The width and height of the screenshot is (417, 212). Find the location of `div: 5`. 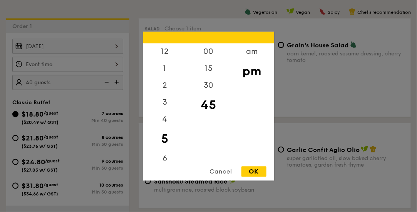

div: 5 is located at coordinates (165, 139).